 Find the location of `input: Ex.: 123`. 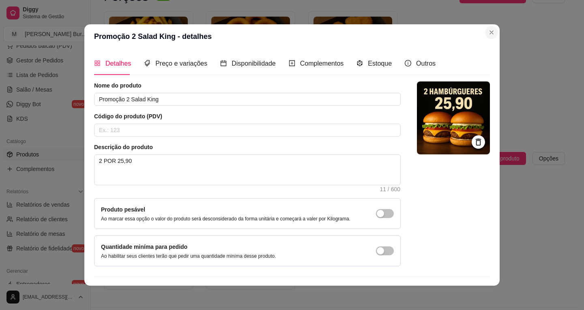

input: Ex.: 123 is located at coordinates (247, 130).